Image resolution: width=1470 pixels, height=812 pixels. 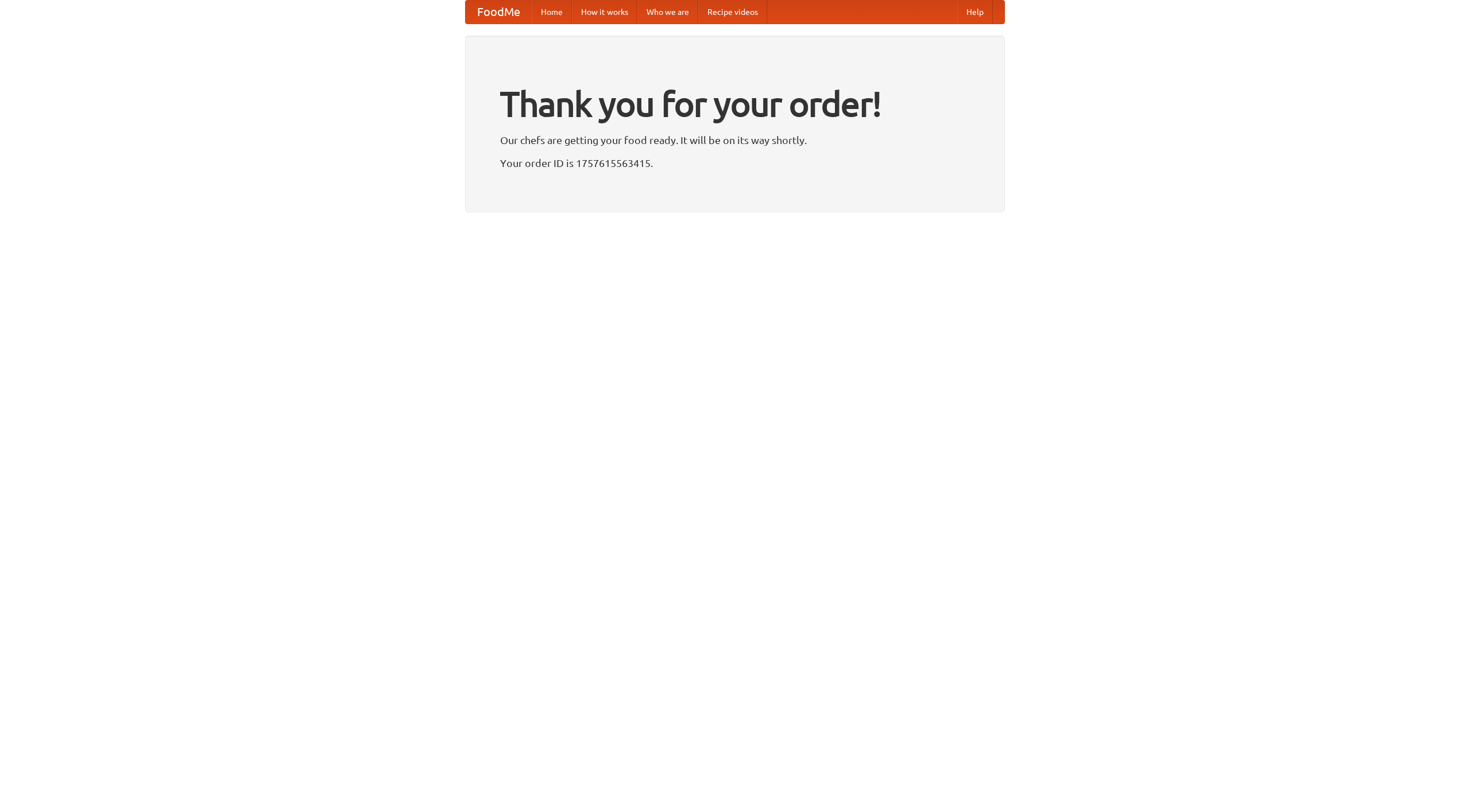 I want to click on a: How it works, so click(x=605, y=12).